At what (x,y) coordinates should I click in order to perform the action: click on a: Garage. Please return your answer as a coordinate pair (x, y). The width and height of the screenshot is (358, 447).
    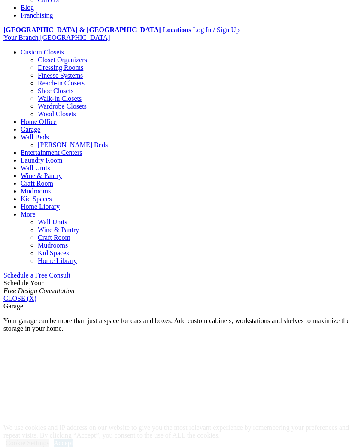
    Looking at the image, I should click on (30, 129).